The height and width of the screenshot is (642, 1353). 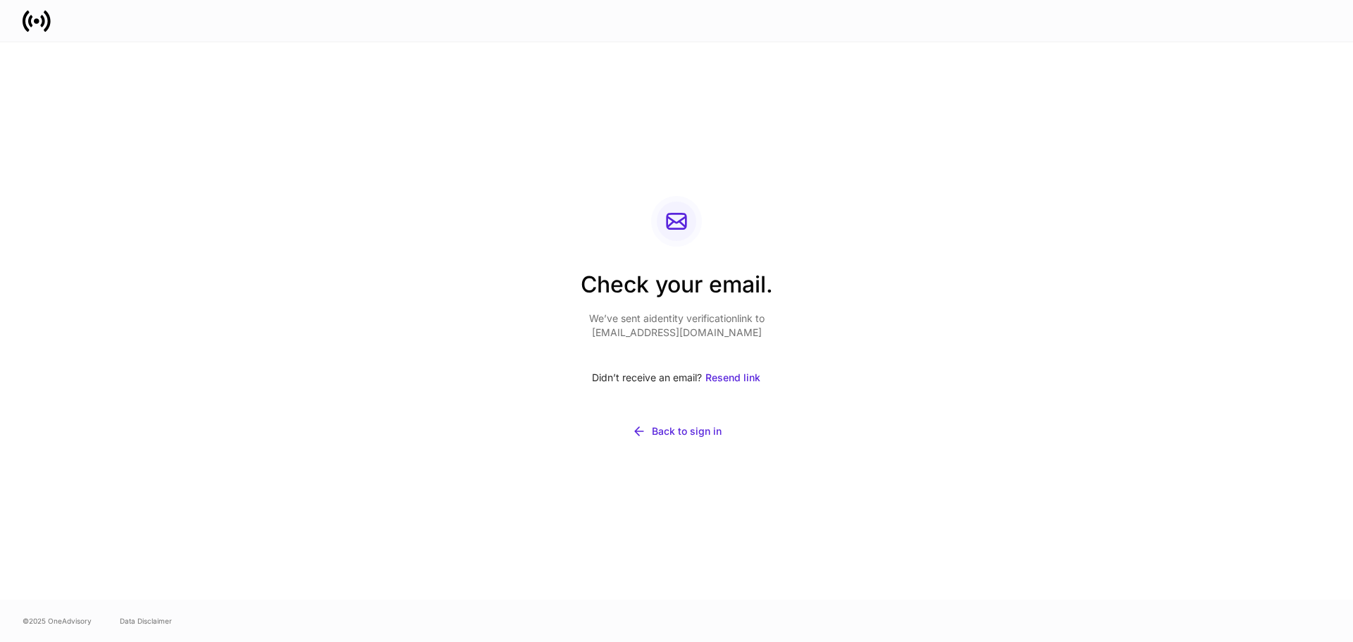 I want to click on button: Resend link, so click(x=733, y=378).